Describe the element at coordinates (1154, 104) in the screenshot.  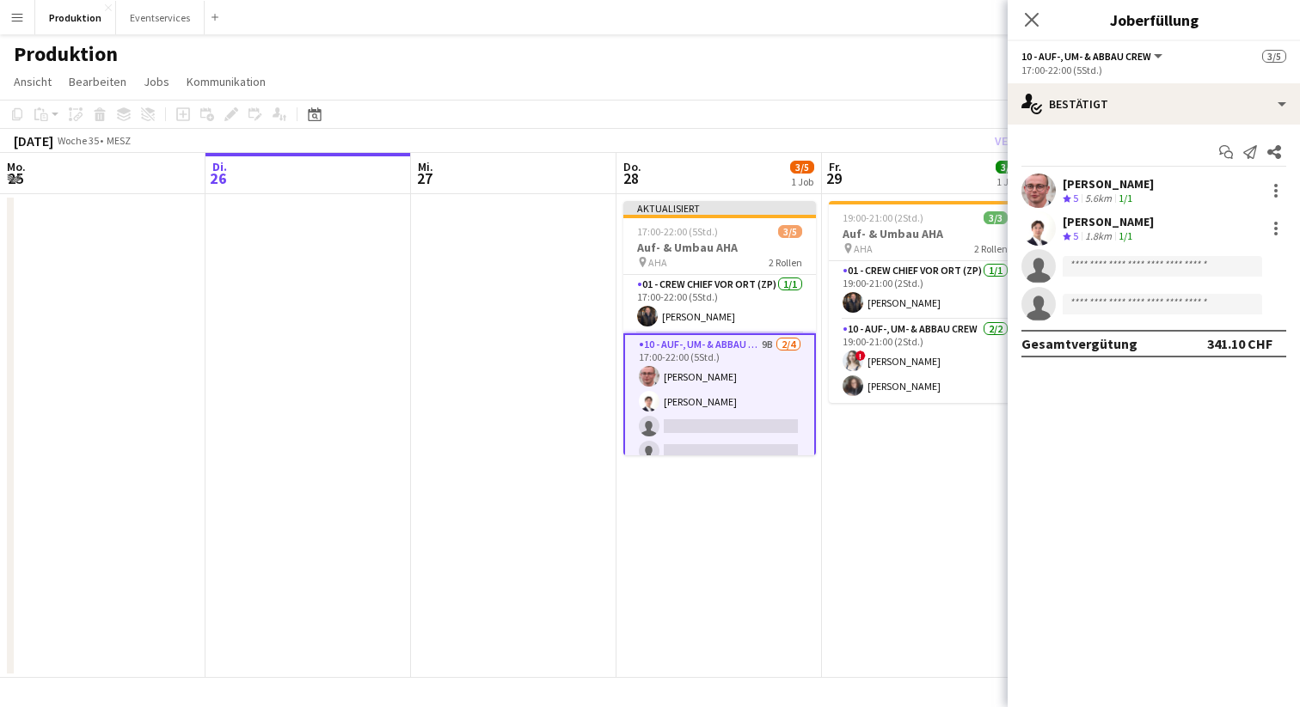
I see `div: Bestätigt` at that location.